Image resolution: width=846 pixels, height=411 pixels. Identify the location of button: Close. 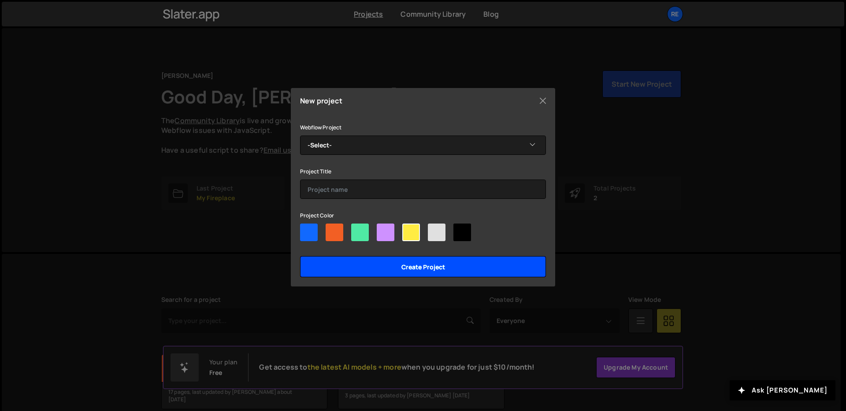
(543, 101).